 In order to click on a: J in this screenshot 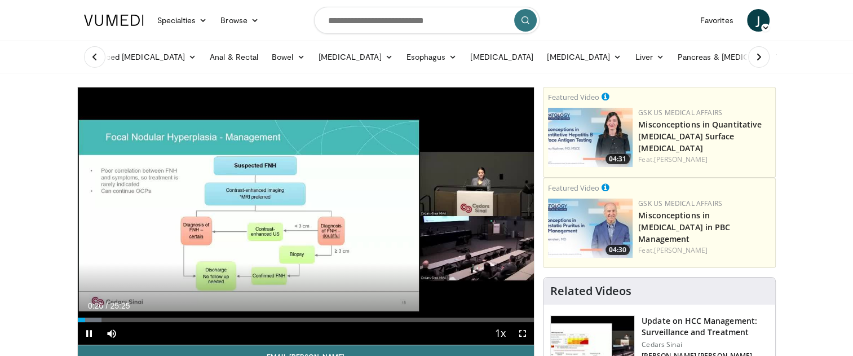, I will do `click(758, 20)`.